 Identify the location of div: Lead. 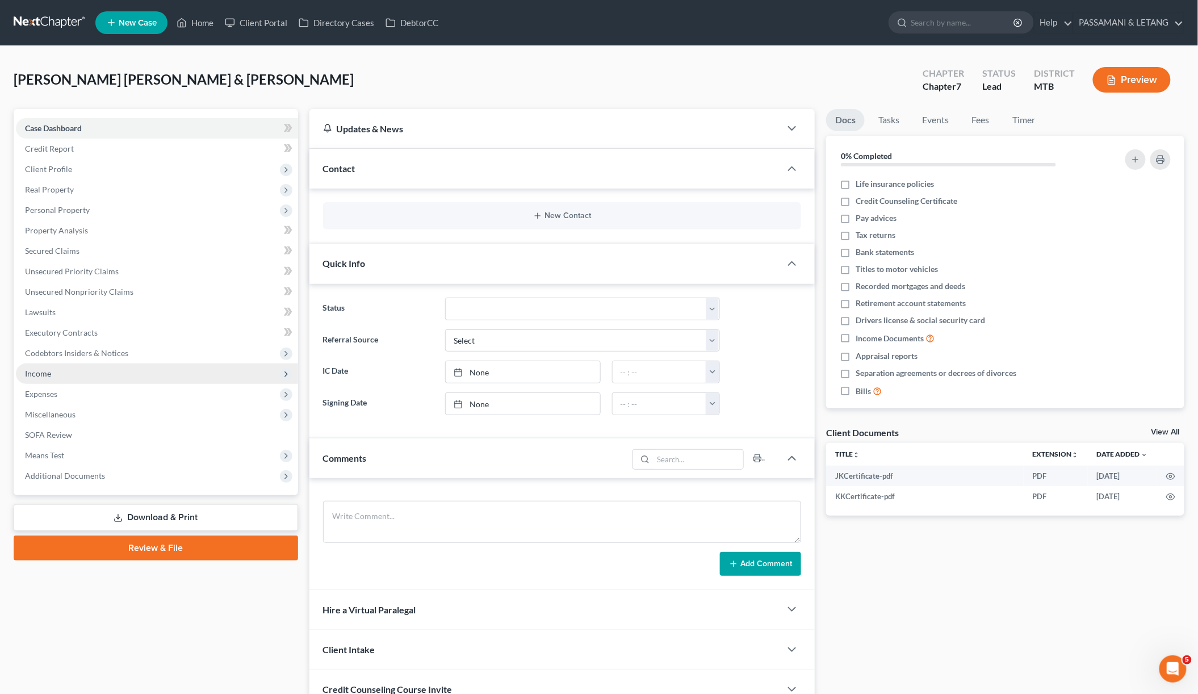
(999, 86).